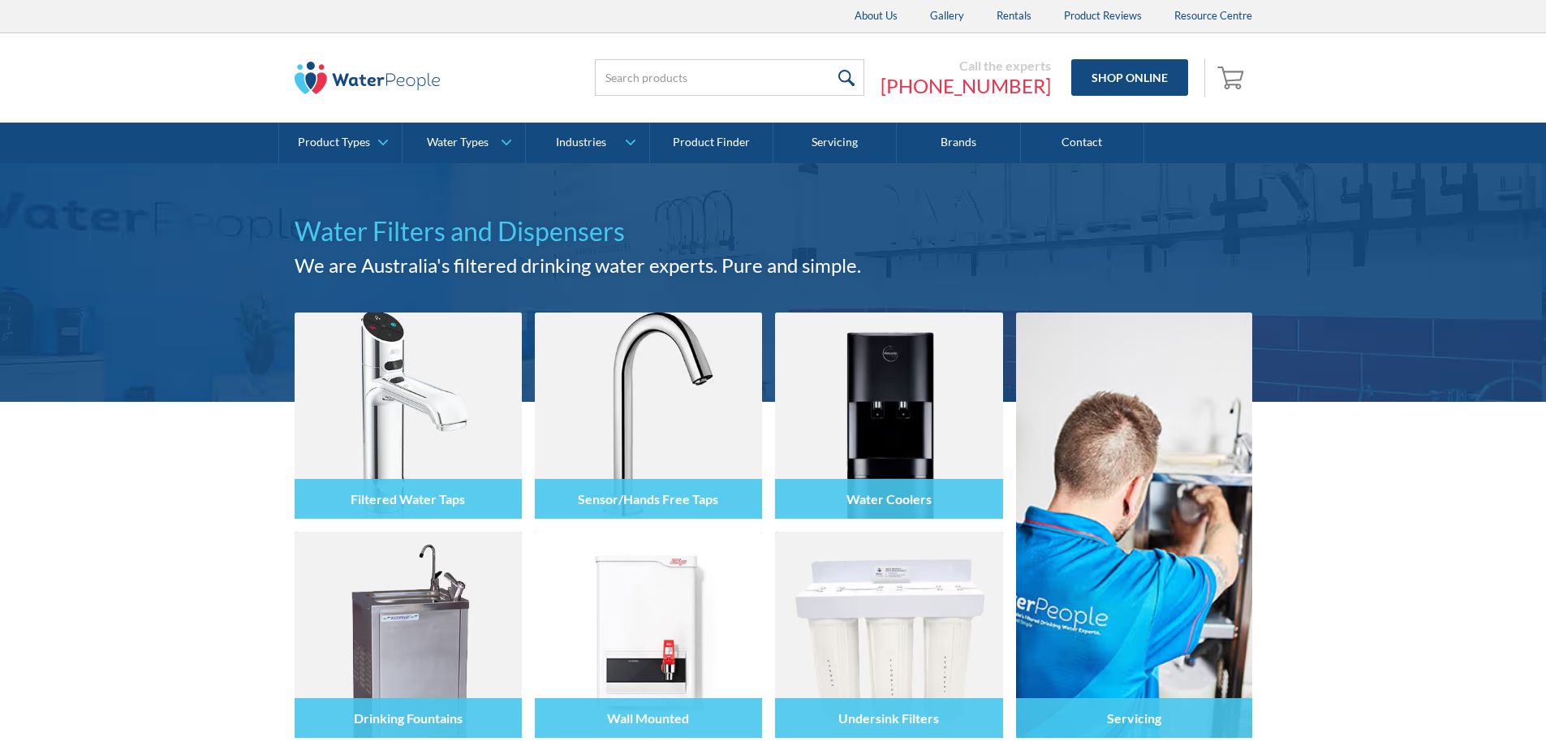 Image resolution: width=1546 pixels, height=746 pixels. Describe the element at coordinates (408, 635) in the screenshot. I see `a: Drinking Fountains` at that location.